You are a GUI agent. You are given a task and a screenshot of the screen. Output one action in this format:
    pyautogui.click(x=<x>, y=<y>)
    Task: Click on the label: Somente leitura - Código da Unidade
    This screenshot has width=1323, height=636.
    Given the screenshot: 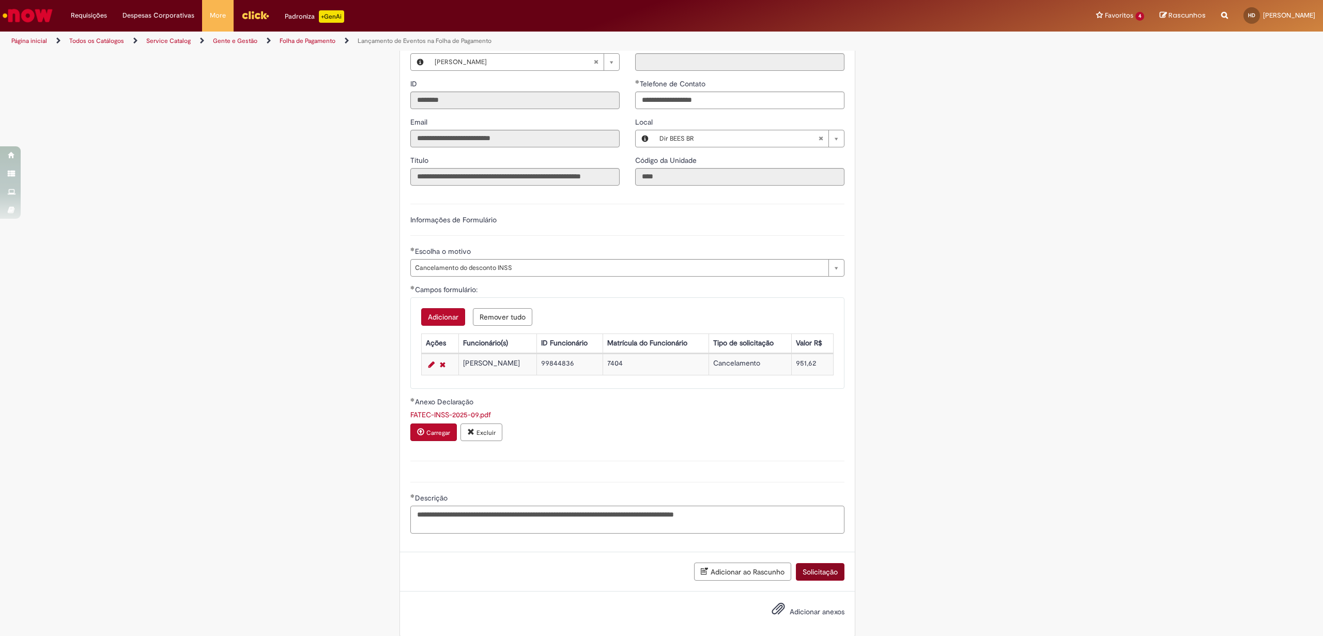 What is the action you would take?
    pyautogui.click(x=667, y=160)
    